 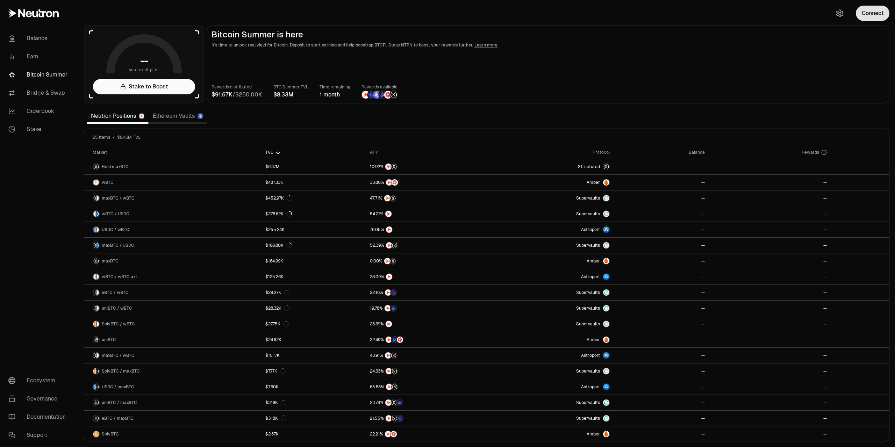 What do you see at coordinates (278, 214) in the screenshot?
I see `div: $278.62K` at bounding box center [278, 214].